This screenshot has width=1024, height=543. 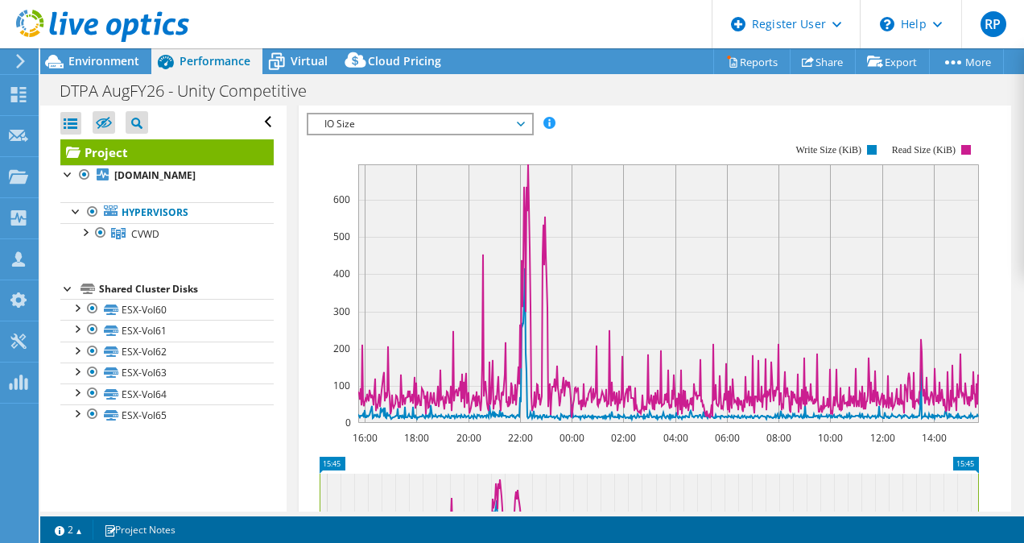 What do you see at coordinates (341, 273) in the screenshot?
I see `text: 400` at bounding box center [341, 273].